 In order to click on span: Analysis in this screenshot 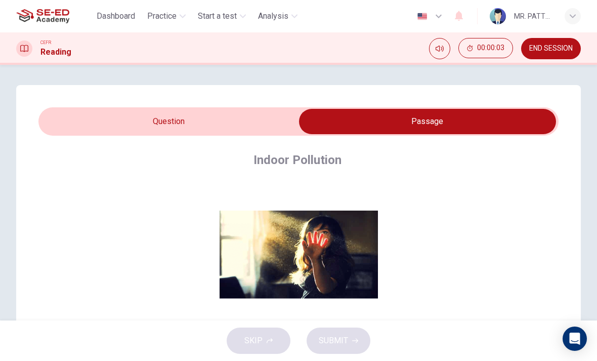, I will do `click(273, 16)`.